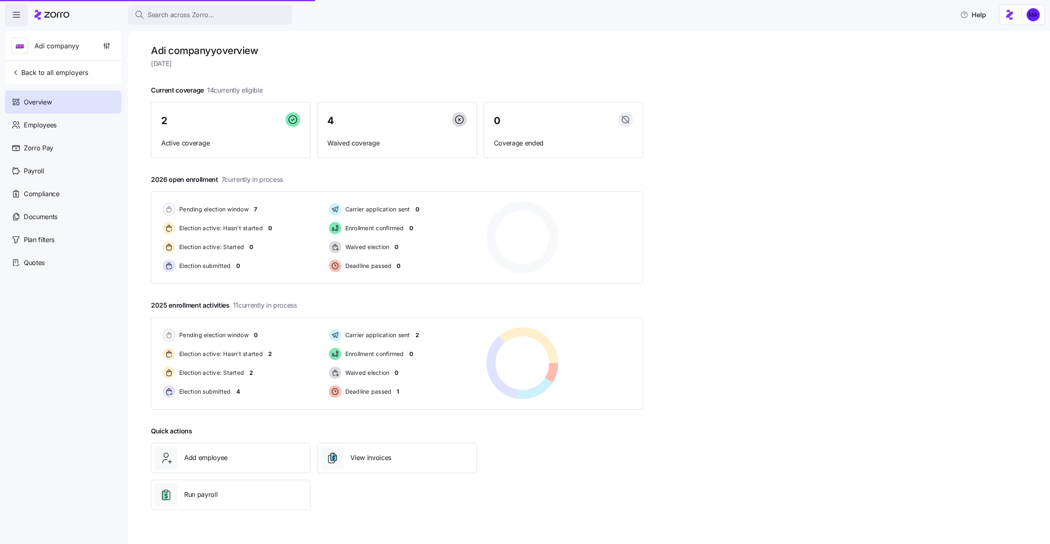  Describe the element at coordinates (40, 125) in the screenshot. I see `span: Employees` at that location.